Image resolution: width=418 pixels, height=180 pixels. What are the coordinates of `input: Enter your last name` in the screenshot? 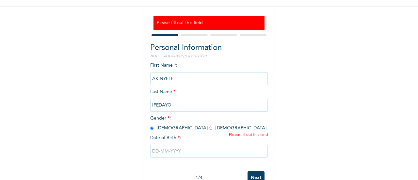 It's located at (209, 105).